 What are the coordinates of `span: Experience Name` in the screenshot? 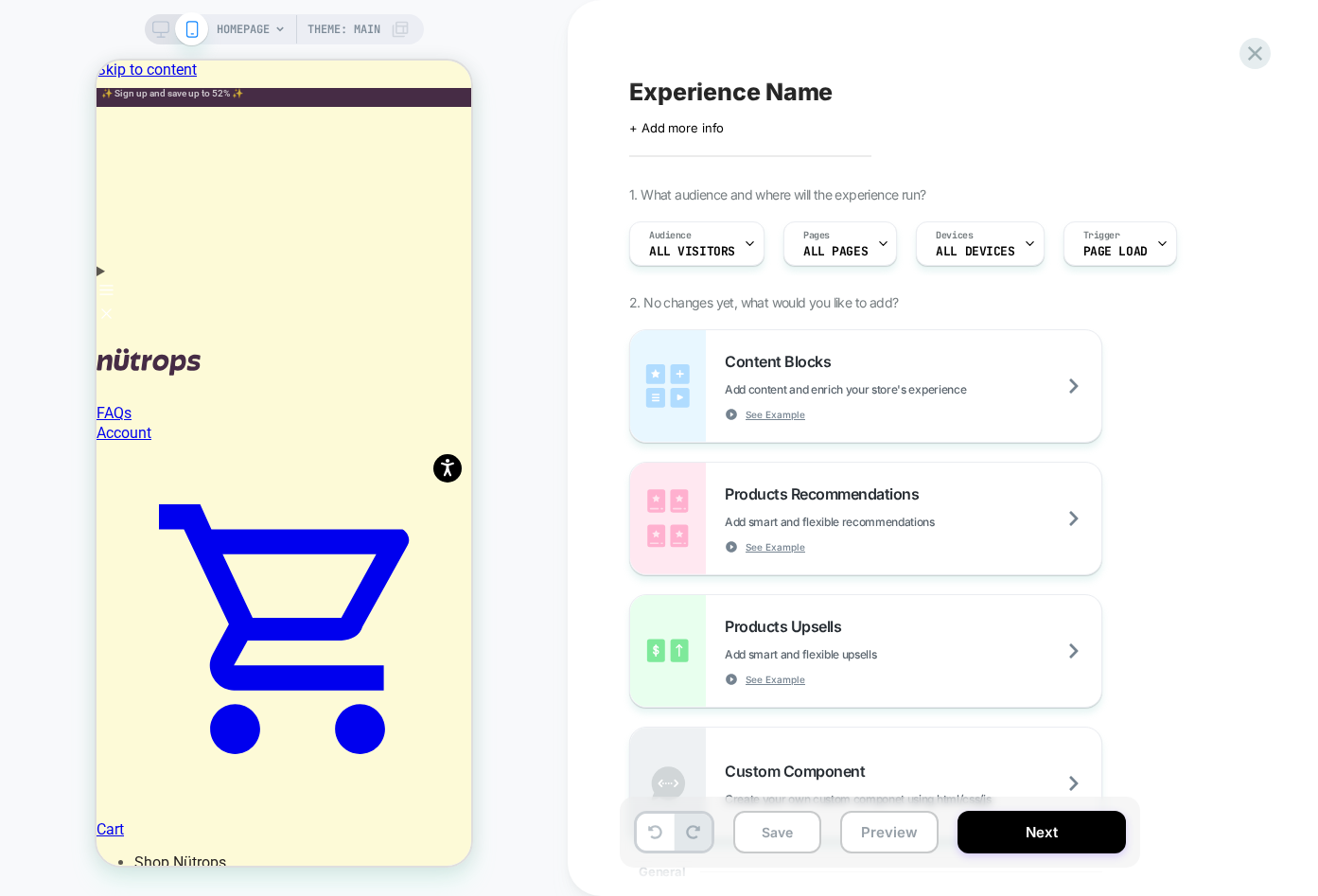 It's located at (730, 92).